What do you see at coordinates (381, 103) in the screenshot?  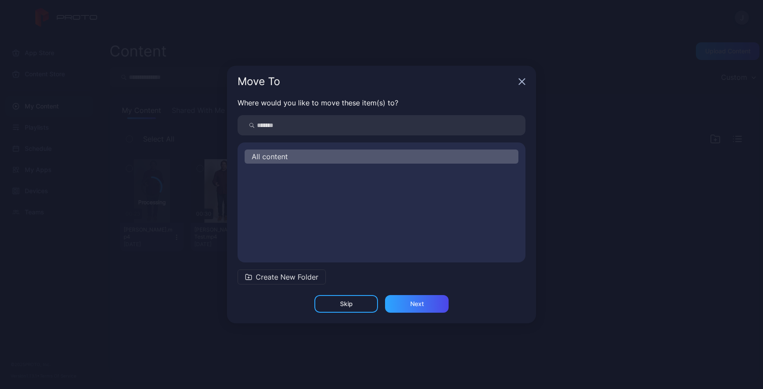 I see `p: Where would you like to move these item(s) to?` at bounding box center [381, 103].